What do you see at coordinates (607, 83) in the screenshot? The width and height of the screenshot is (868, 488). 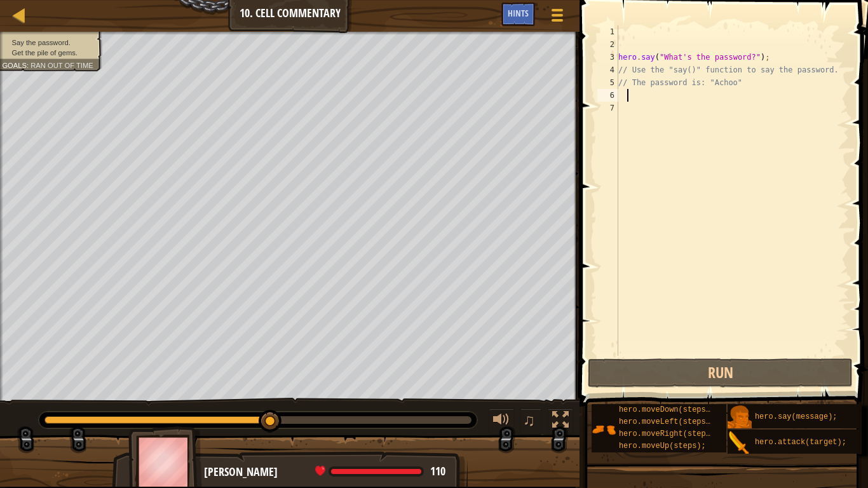 I see `div: 5` at bounding box center [607, 83].